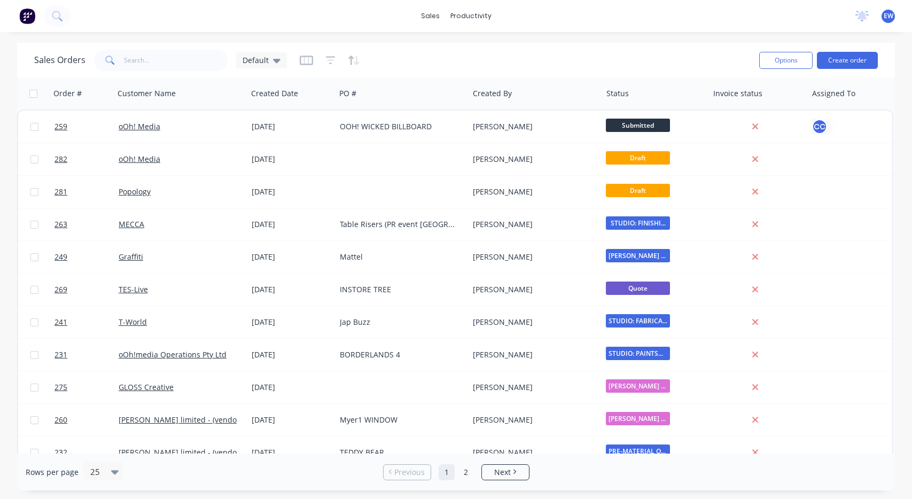 The image size is (912, 499). I want to click on span: Quote, so click(638, 288).